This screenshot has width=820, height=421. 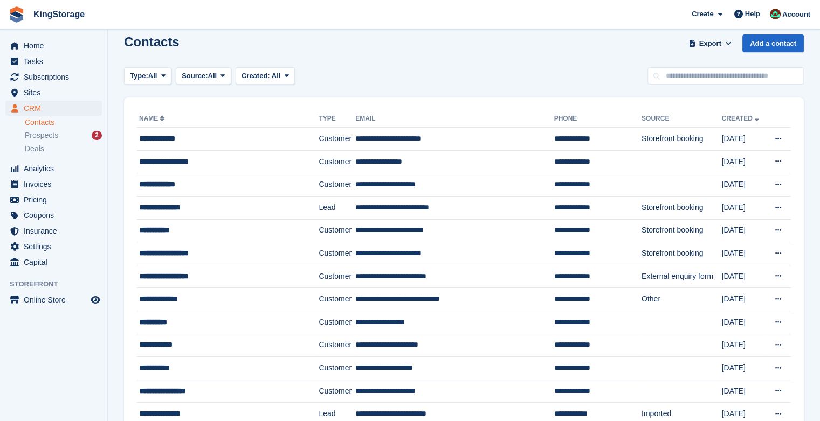 I want to click on span: Home, so click(x=56, y=46).